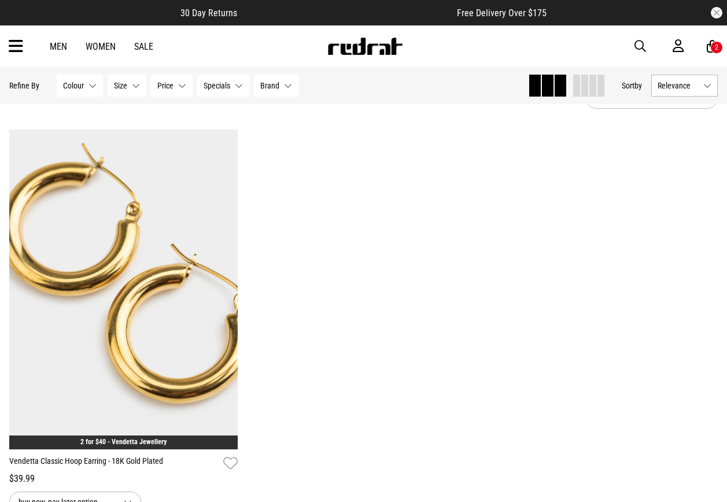 The image size is (727, 502). What do you see at coordinates (120, 86) in the screenshot?
I see `span: Size` at bounding box center [120, 86].